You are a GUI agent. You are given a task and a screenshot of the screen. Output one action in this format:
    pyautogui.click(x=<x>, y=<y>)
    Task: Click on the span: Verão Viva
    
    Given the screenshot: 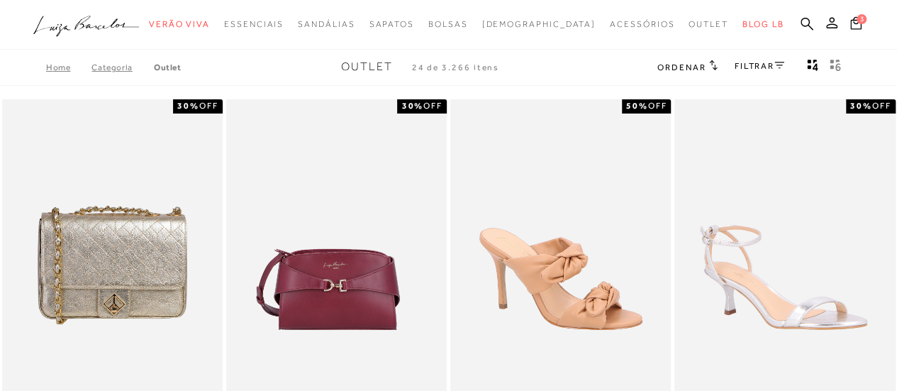 What is the action you would take?
    pyautogui.click(x=179, y=24)
    